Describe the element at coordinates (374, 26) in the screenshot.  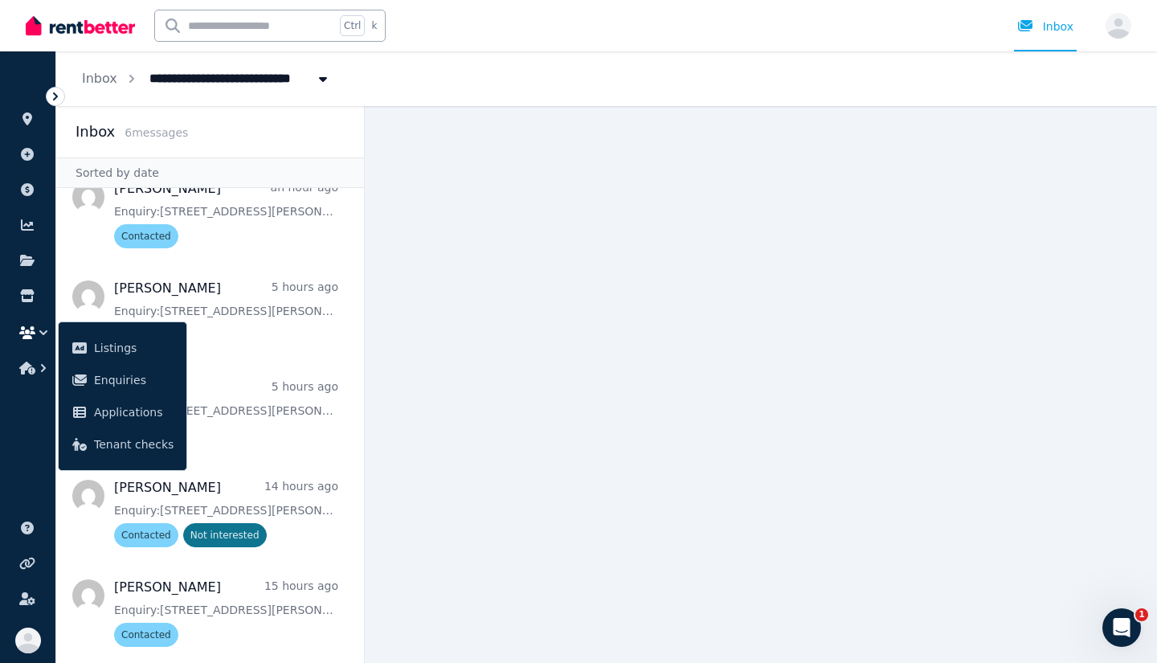
I see `span: k` at that location.